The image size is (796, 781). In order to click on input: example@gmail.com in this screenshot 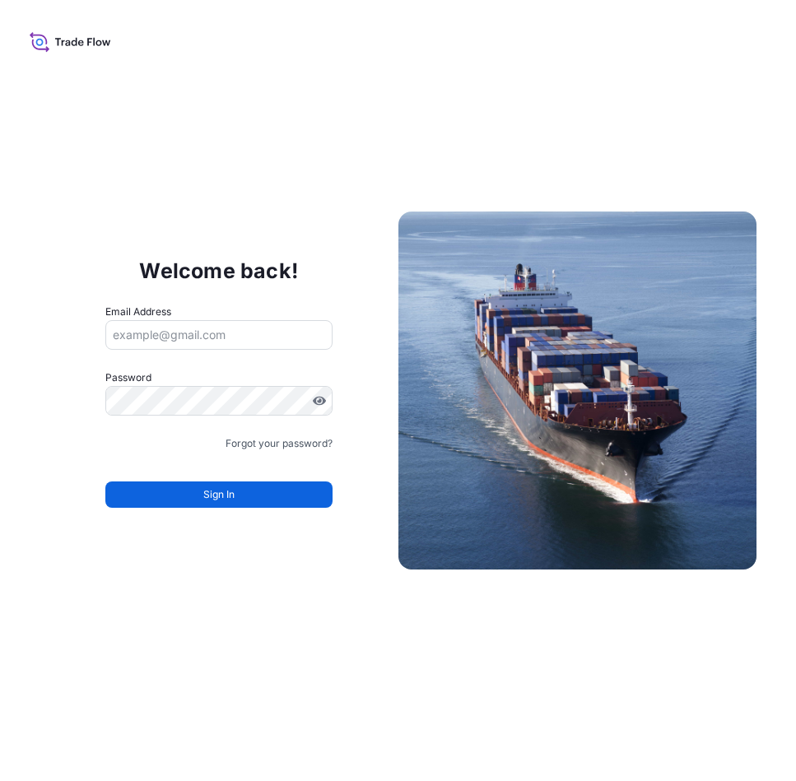, I will do `click(219, 335)`.